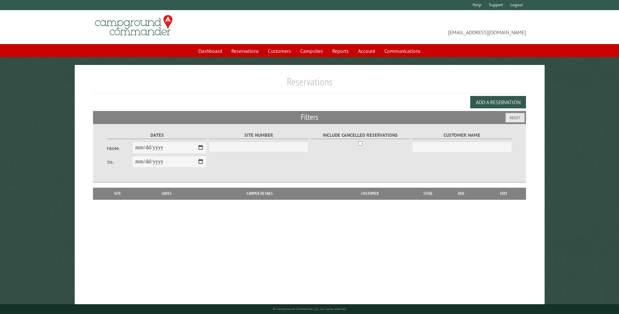  I want to click on label: Customer Name, so click(461, 135).